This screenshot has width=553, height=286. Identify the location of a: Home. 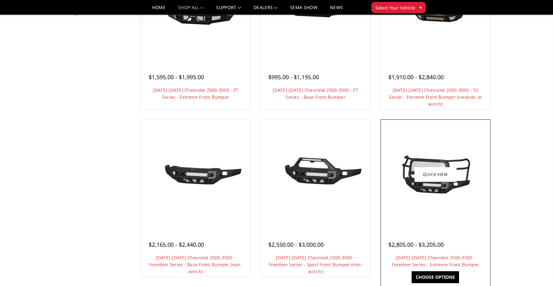
(159, 10).